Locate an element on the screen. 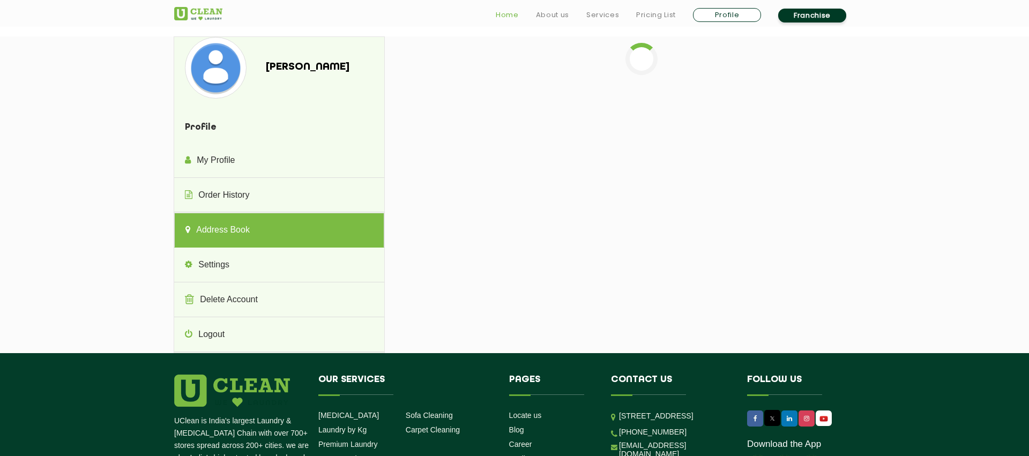  a: Locate us is located at coordinates (525, 415).